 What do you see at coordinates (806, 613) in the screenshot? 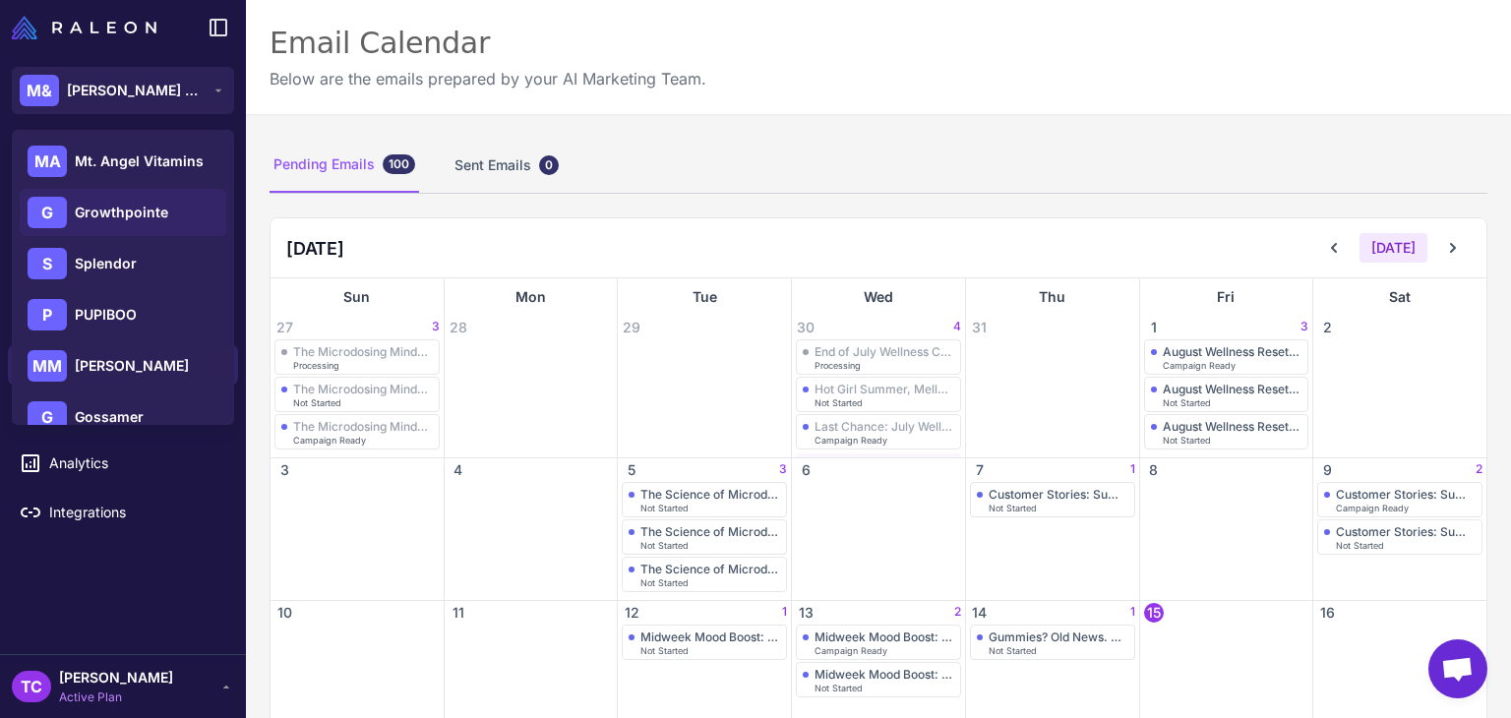
I see `span: 13` at bounding box center [806, 613].